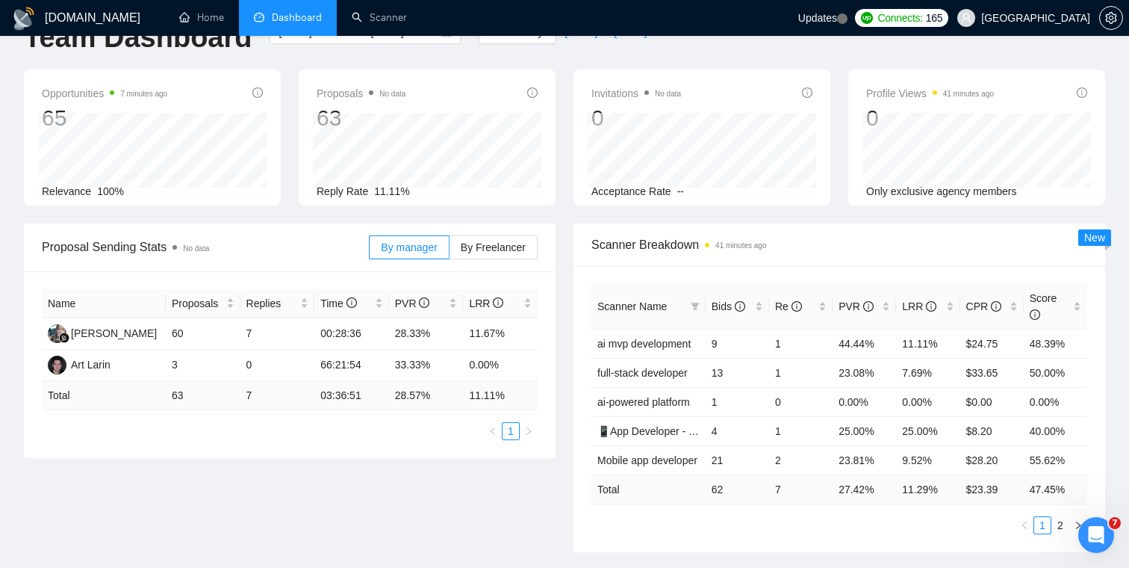 This screenshot has width=1129, height=568. Describe the element at coordinates (259, 17) in the screenshot. I see `span: dashboard` at that location.